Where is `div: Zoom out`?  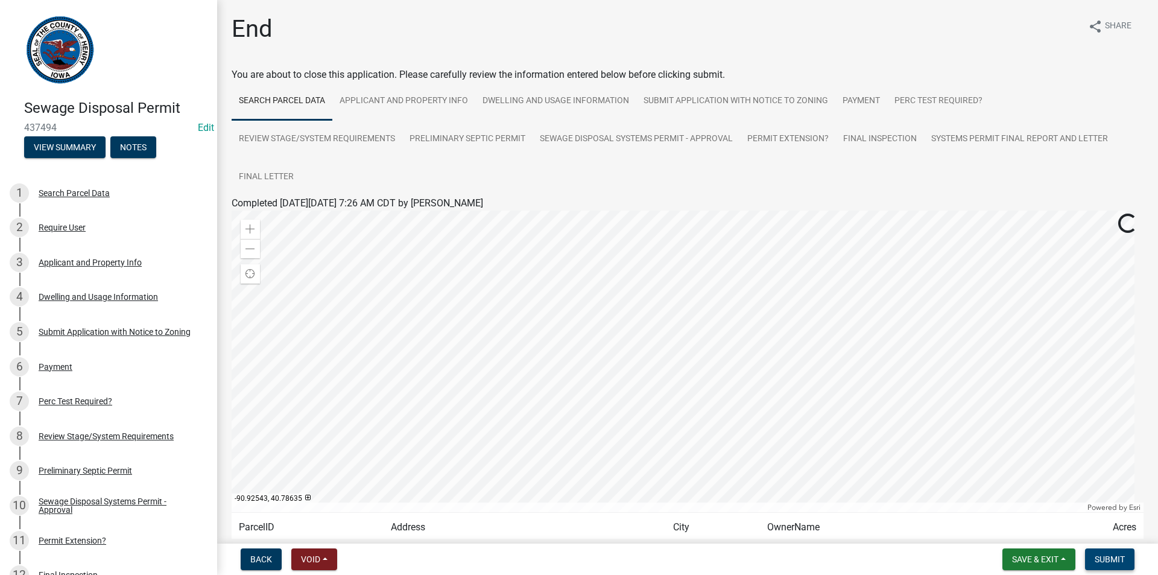 div: Zoom out is located at coordinates (250, 248).